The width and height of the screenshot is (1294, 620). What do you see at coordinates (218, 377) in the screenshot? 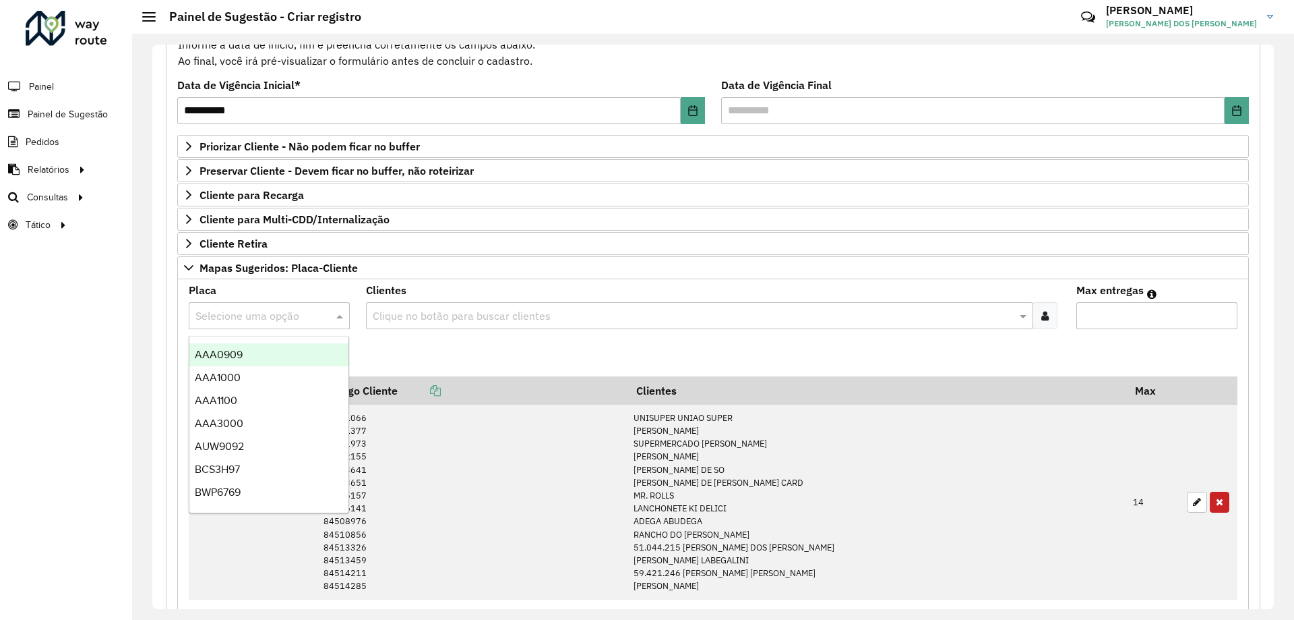
I see `span: AAA1000` at bounding box center [218, 377].